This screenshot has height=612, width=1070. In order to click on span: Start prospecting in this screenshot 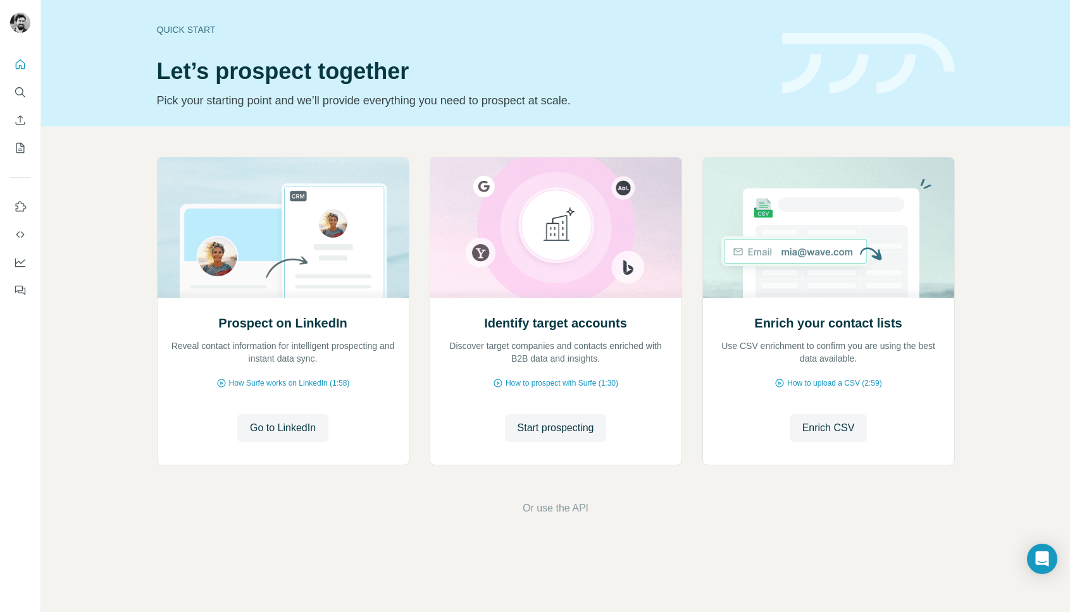, I will do `click(555, 428)`.